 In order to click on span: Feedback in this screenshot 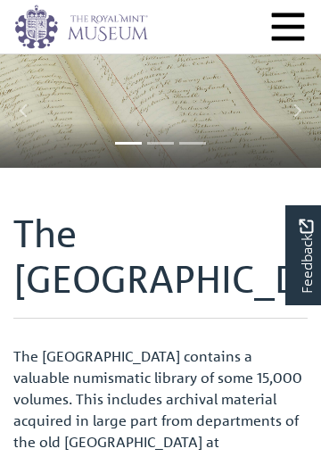, I will do `click(306, 256)`.